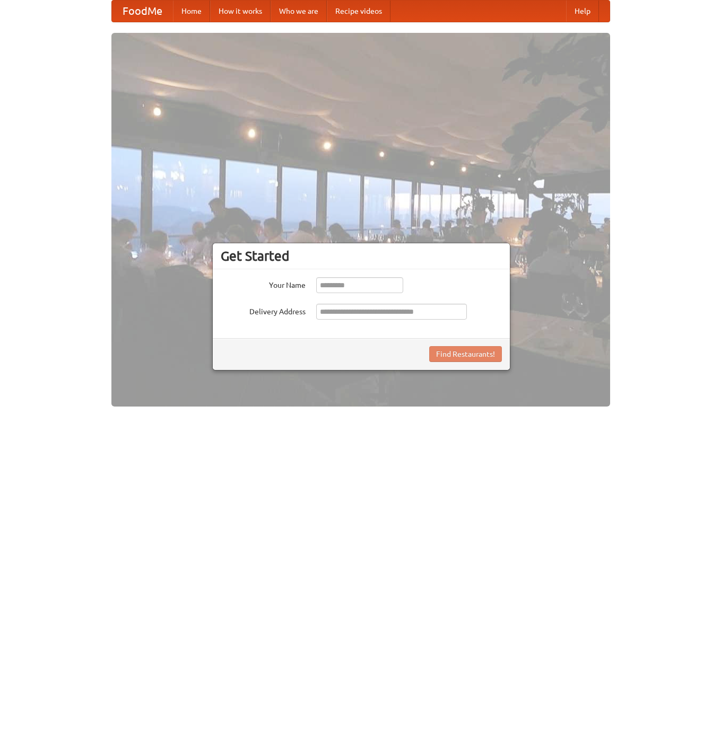  I want to click on label: Delivery Address, so click(263, 310).